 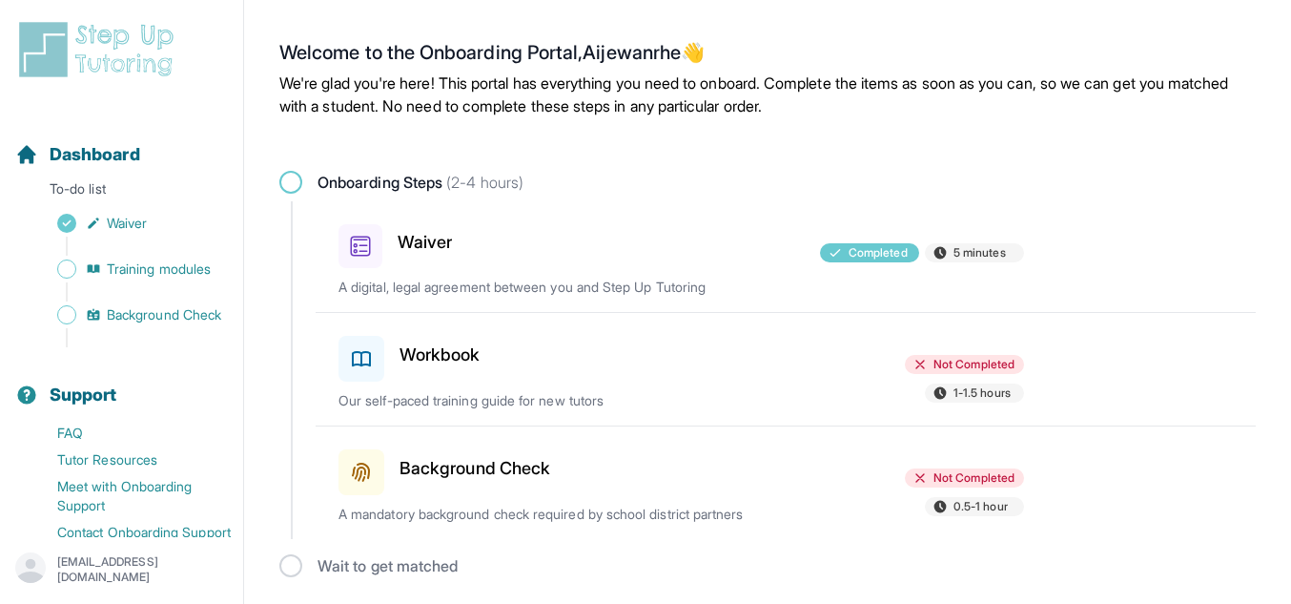 What do you see at coordinates (129, 269) in the screenshot?
I see `a: Training modules` at bounding box center [129, 269].